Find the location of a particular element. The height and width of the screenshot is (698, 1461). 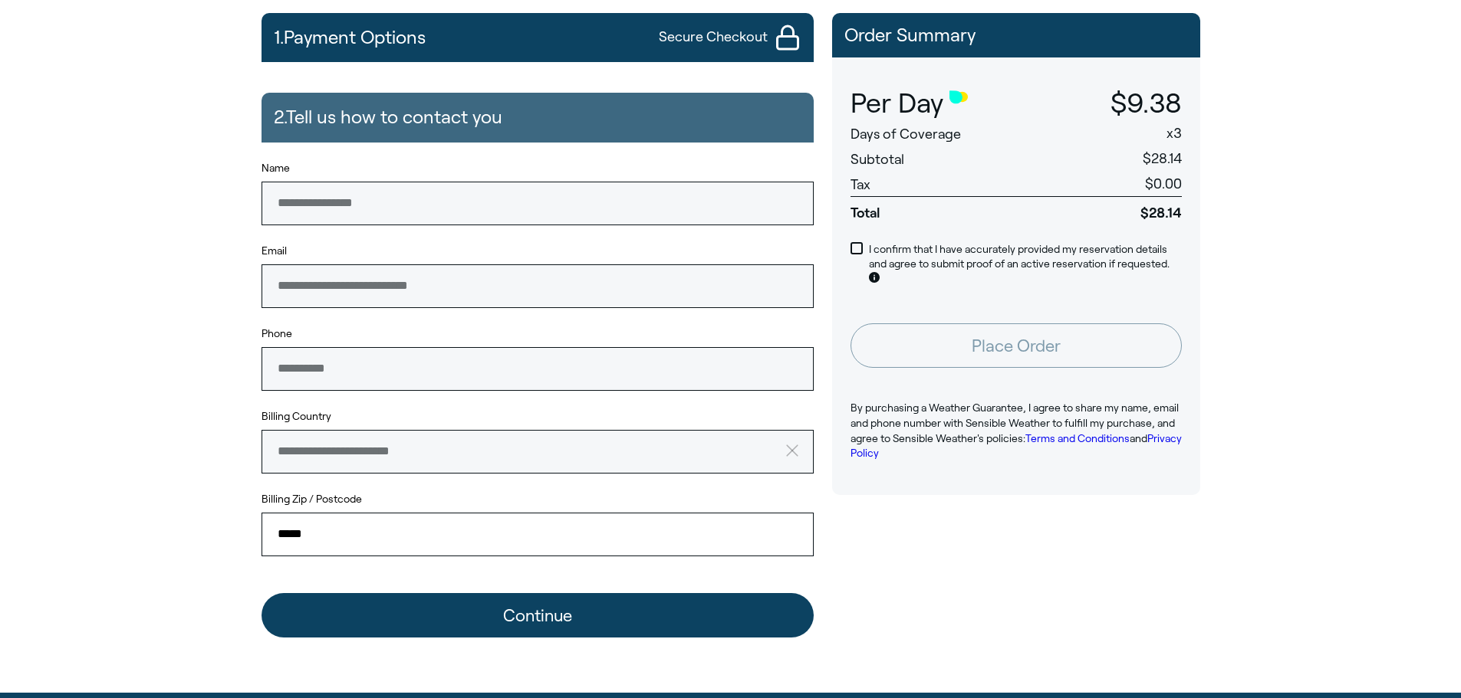

label: Billing Zip / Postcode is located at coordinates (537, 500).